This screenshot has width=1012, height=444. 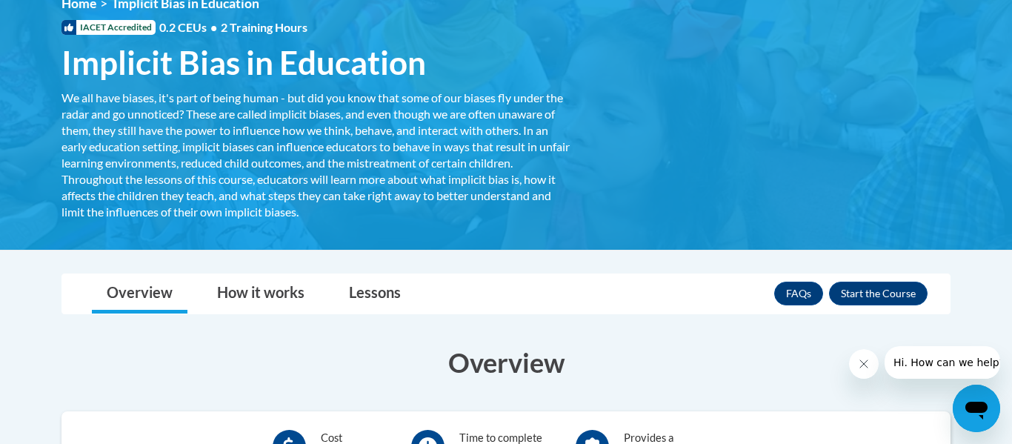 What do you see at coordinates (506, 362) in the screenshot?
I see `h3: Overview` at bounding box center [506, 362].